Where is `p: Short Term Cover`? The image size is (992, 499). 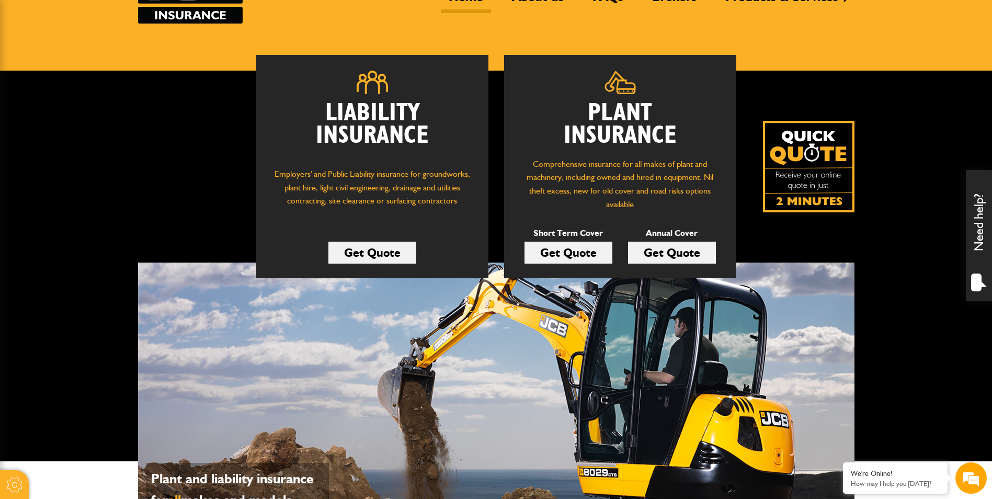
p: Short Term Cover is located at coordinates (569, 233).